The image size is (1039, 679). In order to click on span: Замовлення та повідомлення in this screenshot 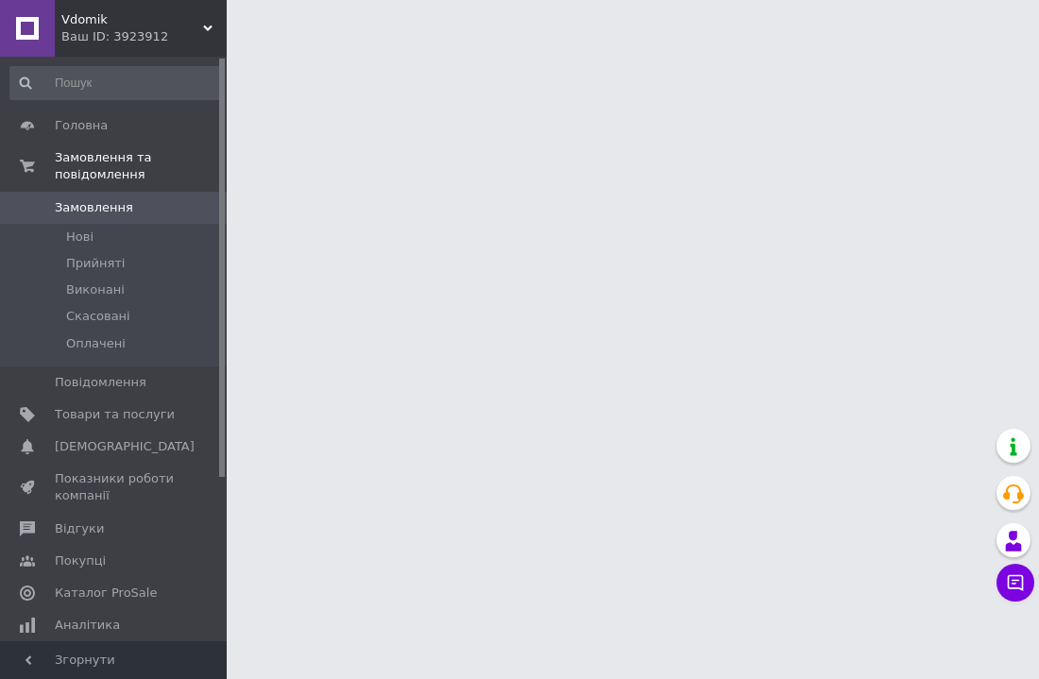, I will do `click(141, 166)`.